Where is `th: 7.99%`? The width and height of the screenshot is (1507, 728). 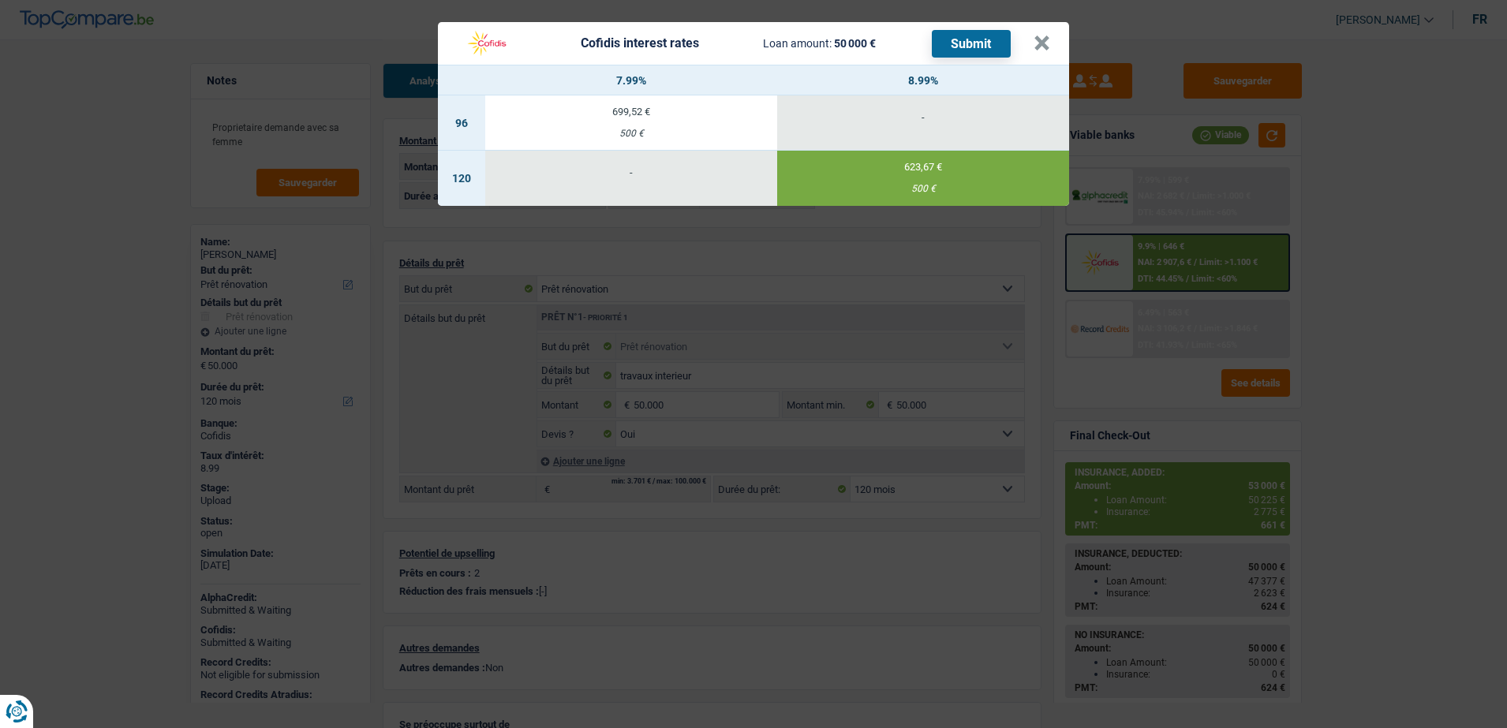
th: 7.99% is located at coordinates (631, 80).